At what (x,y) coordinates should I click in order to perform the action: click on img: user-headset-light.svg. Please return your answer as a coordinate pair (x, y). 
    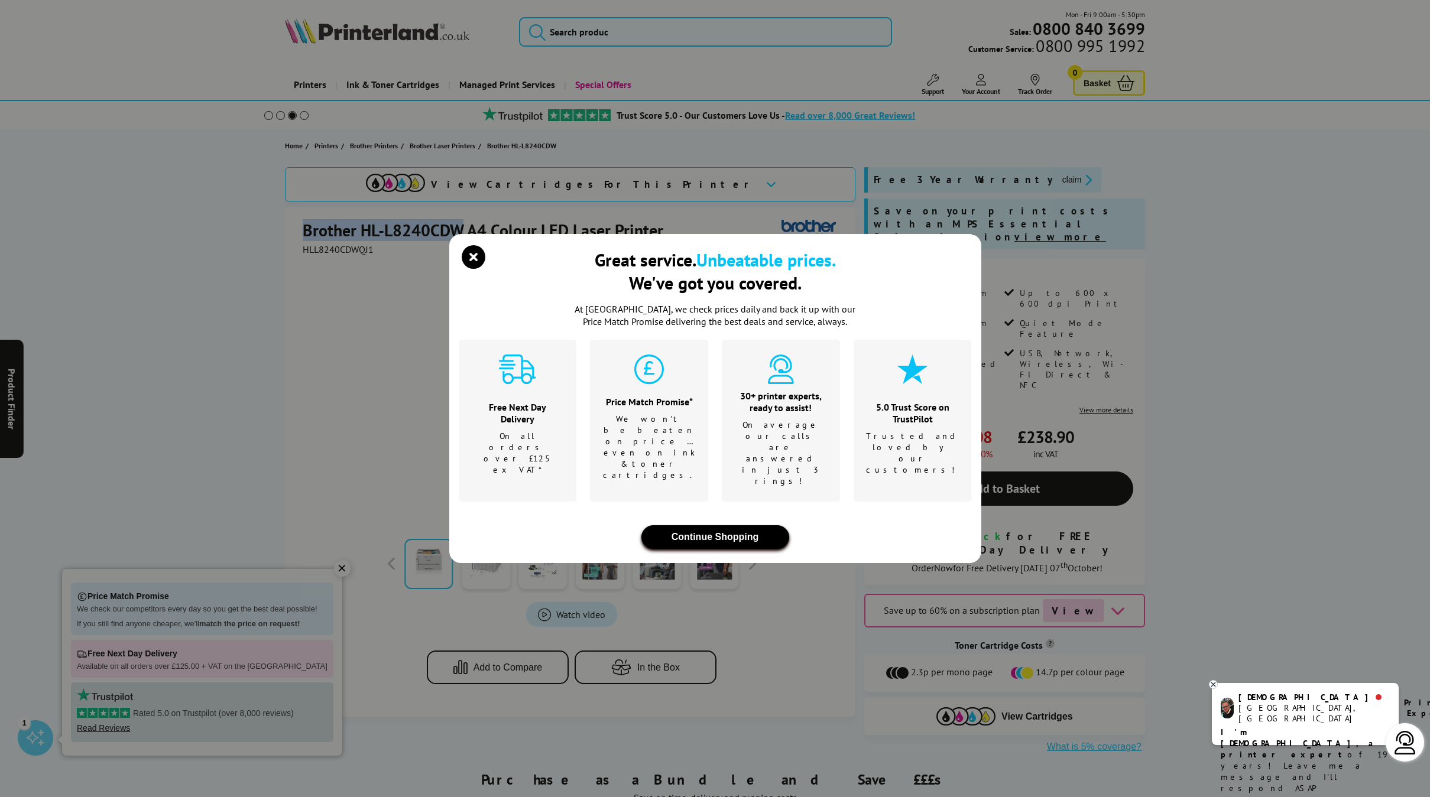
    Looking at the image, I should click on (1405, 743).